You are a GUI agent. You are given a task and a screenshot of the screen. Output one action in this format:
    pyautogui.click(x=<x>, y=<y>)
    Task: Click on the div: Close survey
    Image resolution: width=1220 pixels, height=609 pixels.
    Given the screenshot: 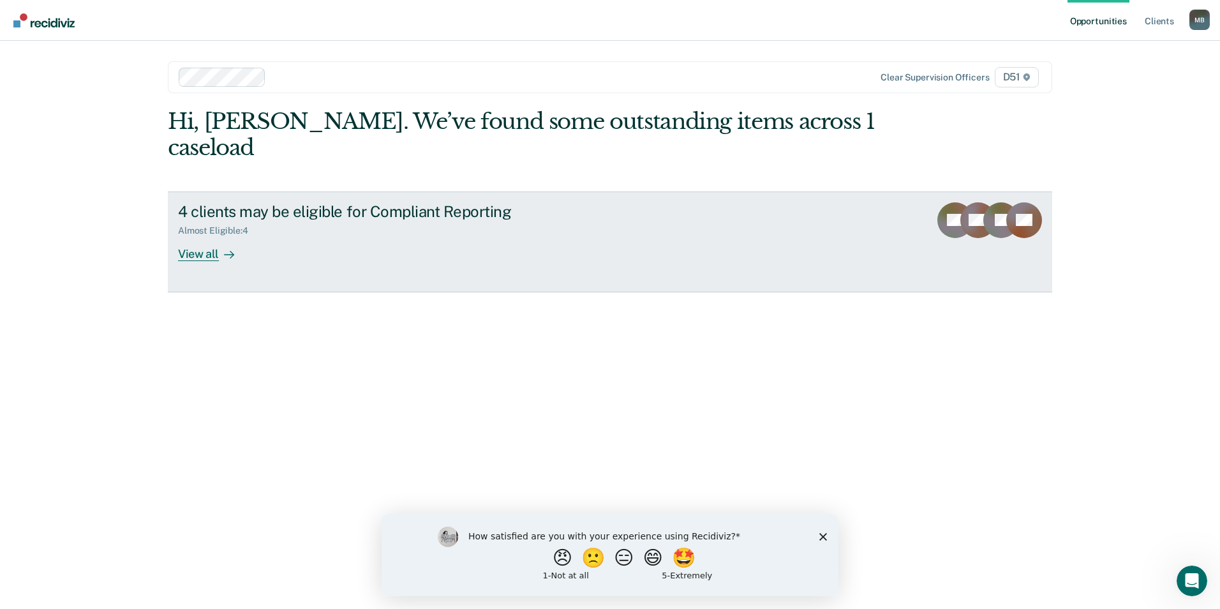 What is the action you would take?
    pyautogui.click(x=442, y=23)
    